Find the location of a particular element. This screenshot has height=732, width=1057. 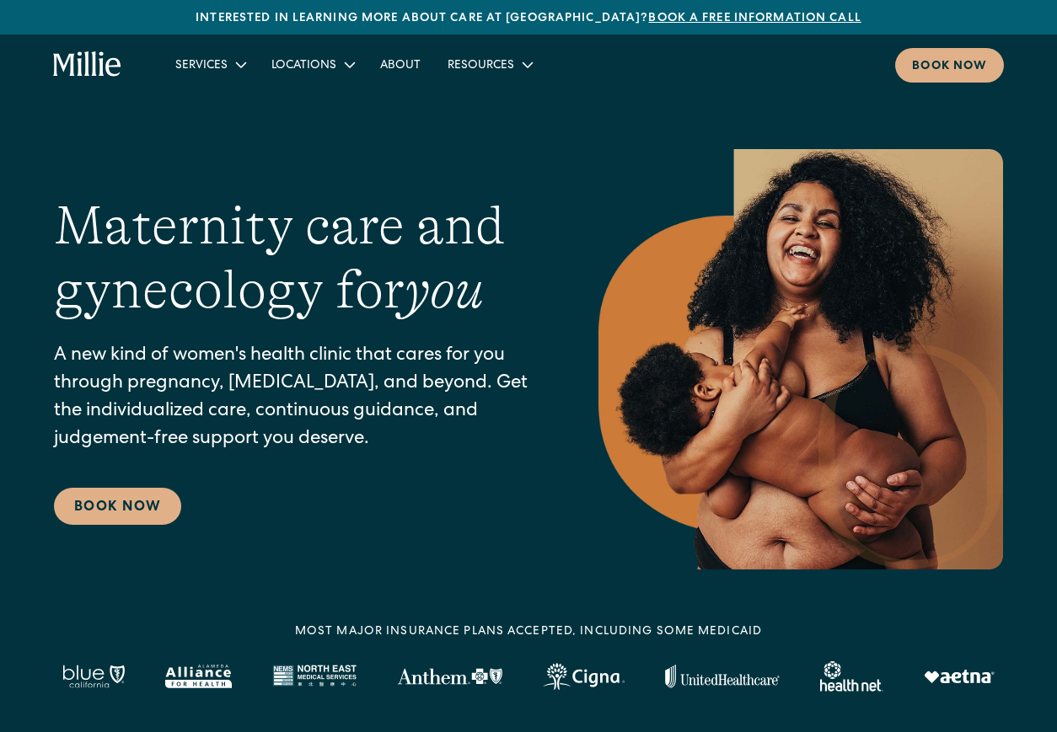

div: Book now is located at coordinates (949, 67).